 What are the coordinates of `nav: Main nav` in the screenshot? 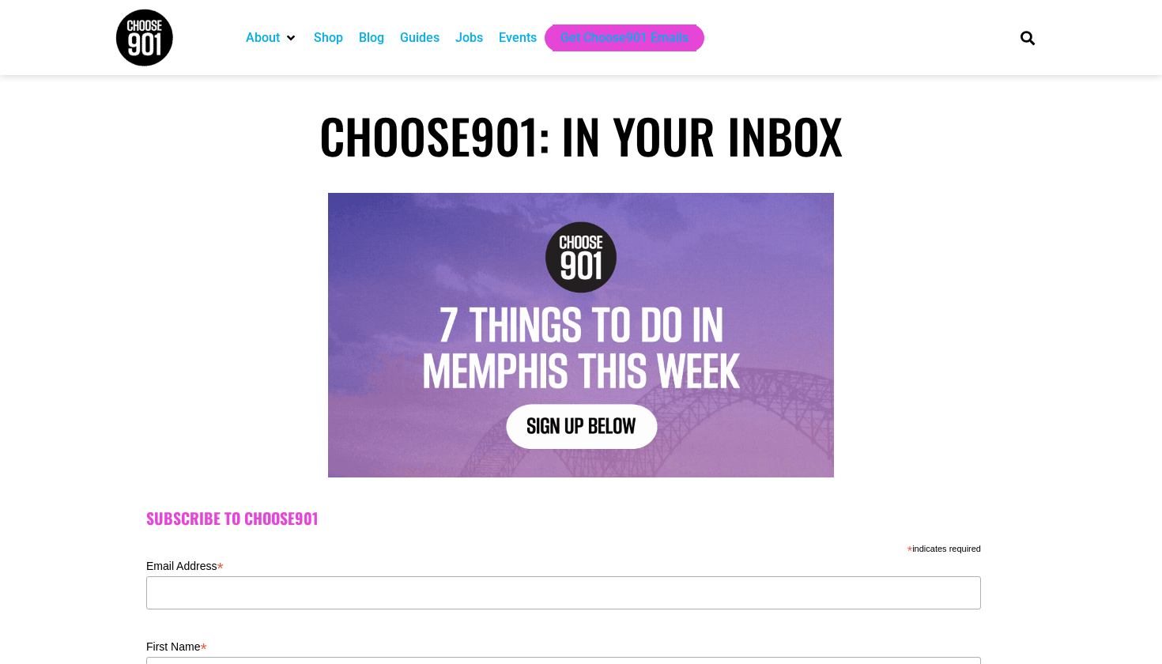 It's located at (616, 38).